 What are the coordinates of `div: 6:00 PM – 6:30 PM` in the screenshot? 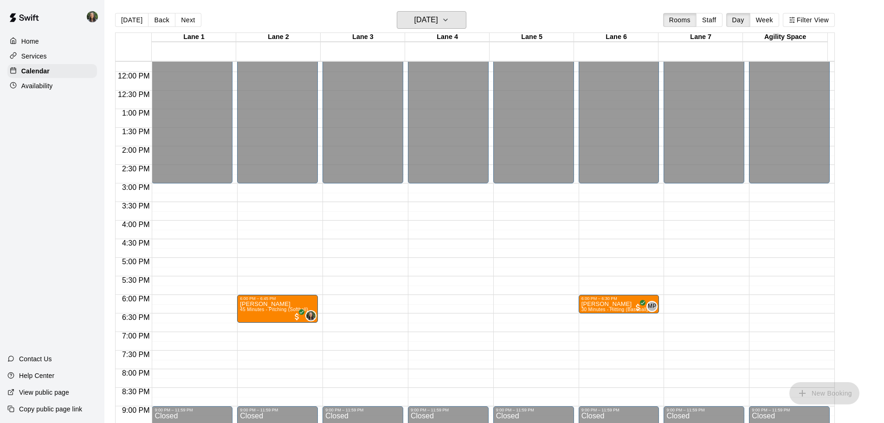 It's located at (601, 298).